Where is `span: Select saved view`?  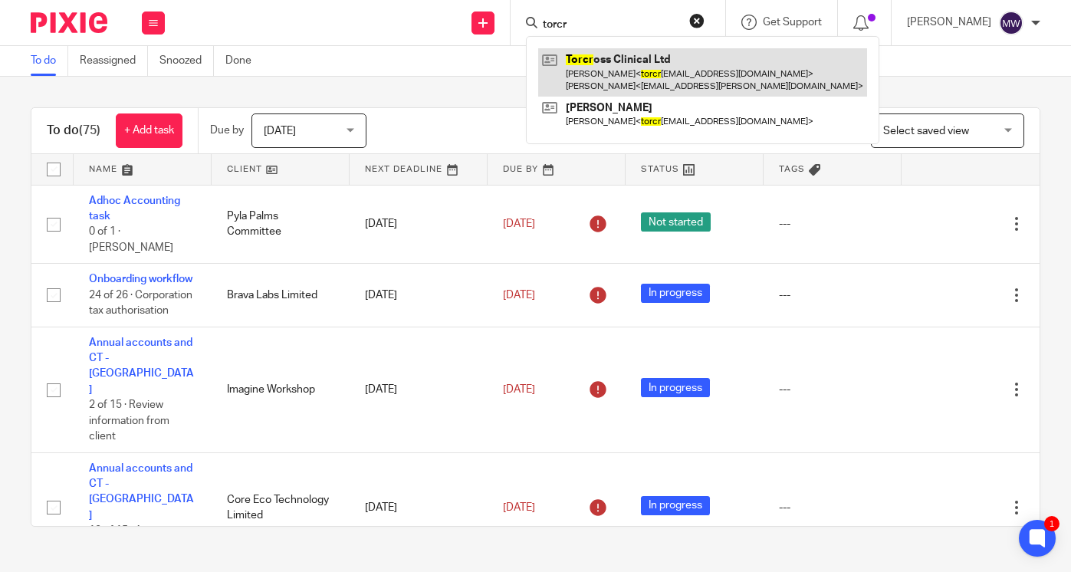
span: Select saved view is located at coordinates (926, 131).